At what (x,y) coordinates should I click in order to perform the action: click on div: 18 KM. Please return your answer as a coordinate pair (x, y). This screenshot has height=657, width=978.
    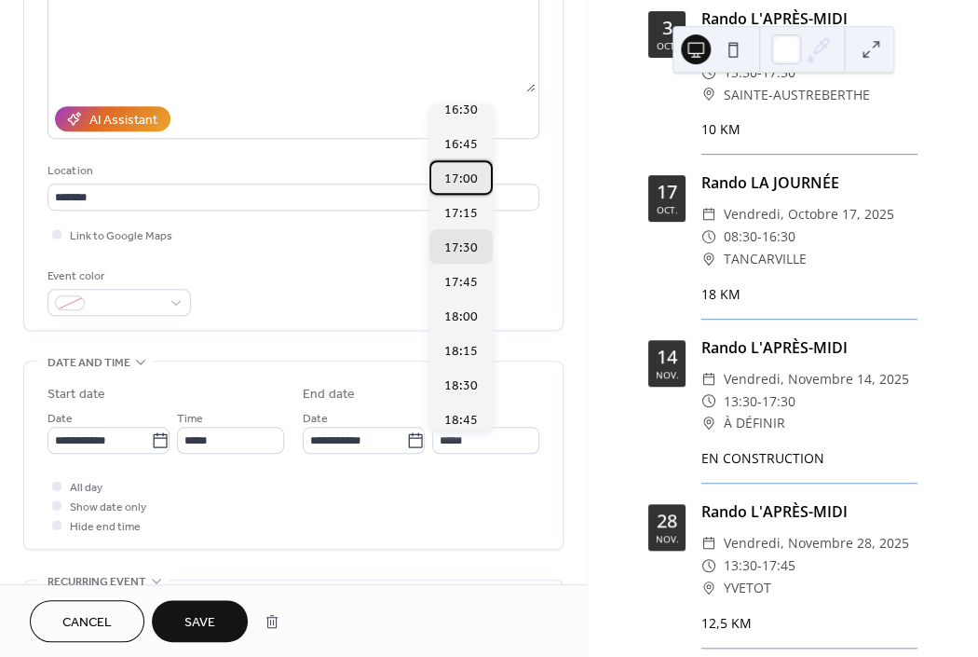
    Looking at the image, I should click on (810, 293).